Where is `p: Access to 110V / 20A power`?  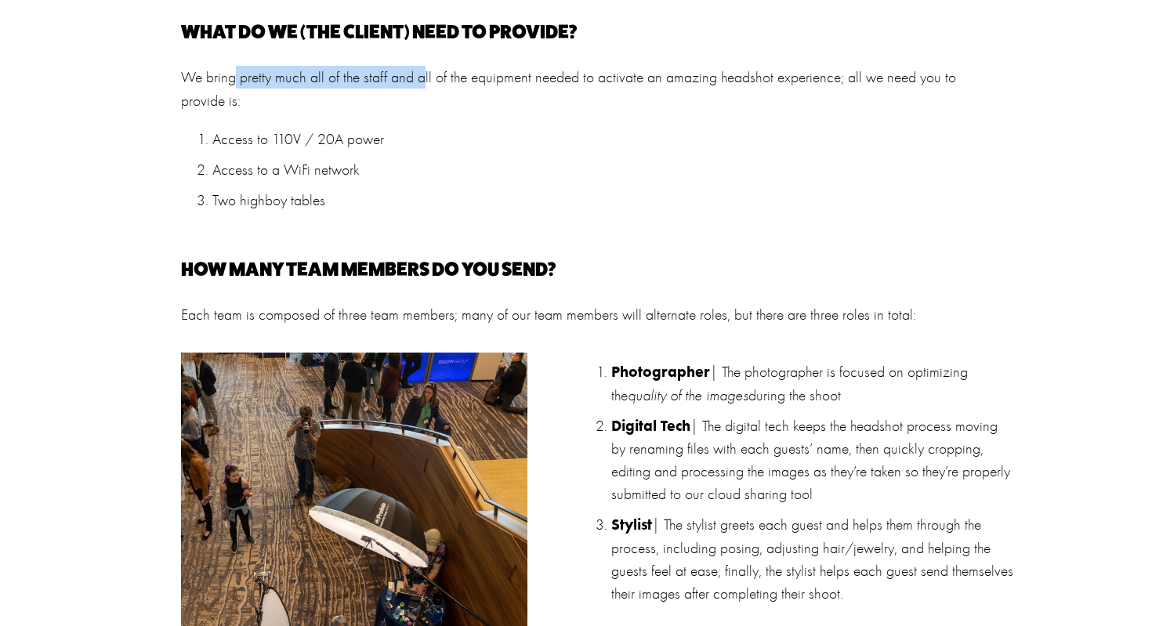 p: Access to 110V / 20A power is located at coordinates (591, 139).